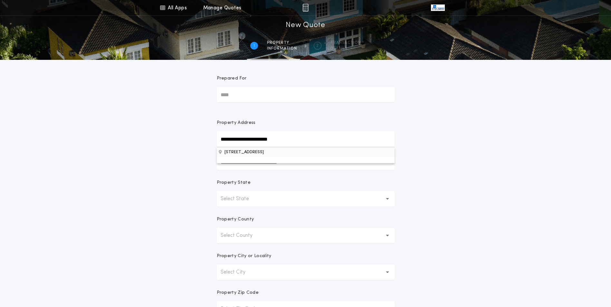 Image resolution: width=611 pixels, height=307 pixels. Describe the element at coordinates (238, 293) in the screenshot. I see `p: Property Zip Code` at that location.